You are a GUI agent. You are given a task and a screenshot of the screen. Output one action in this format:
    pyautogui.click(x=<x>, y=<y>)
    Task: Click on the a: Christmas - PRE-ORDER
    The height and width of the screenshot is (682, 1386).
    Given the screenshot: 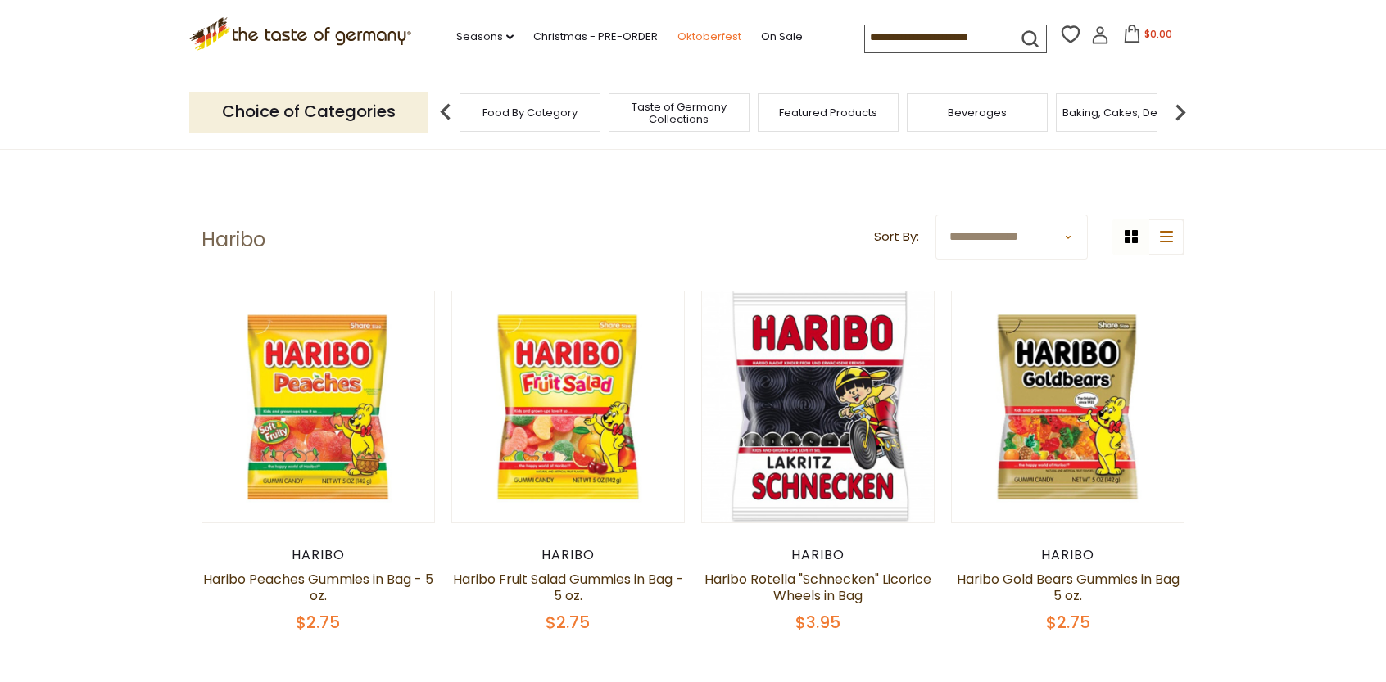 What is the action you would take?
    pyautogui.click(x=595, y=37)
    